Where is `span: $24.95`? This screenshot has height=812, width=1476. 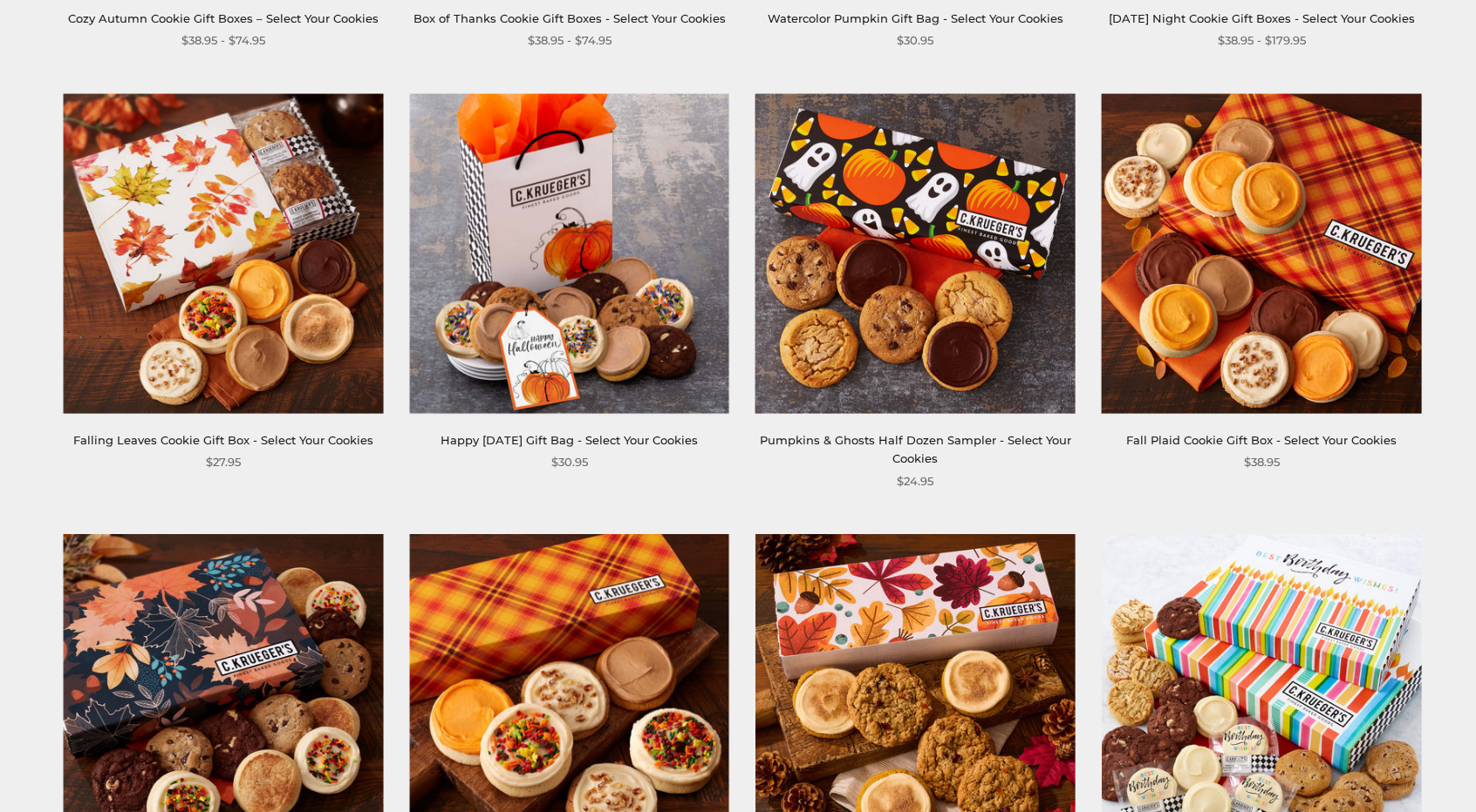 span: $24.95 is located at coordinates (914, 481).